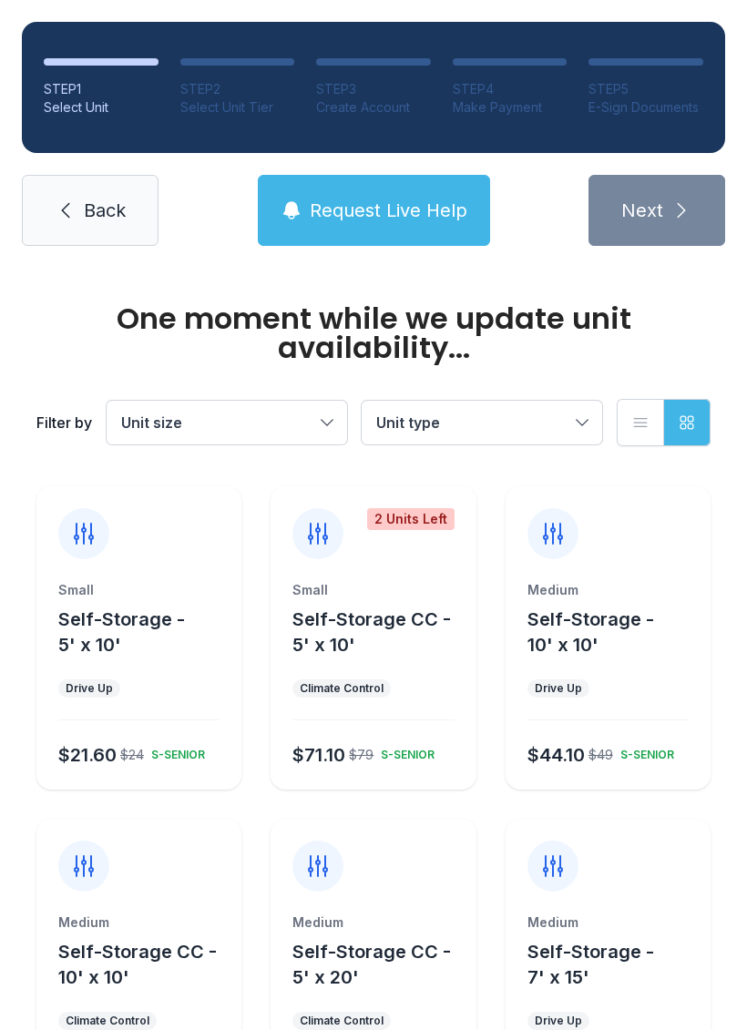 Image resolution: width=747 pixels, height=1030 pixels. I want to click on div: Select Unit, so click(101, 107).